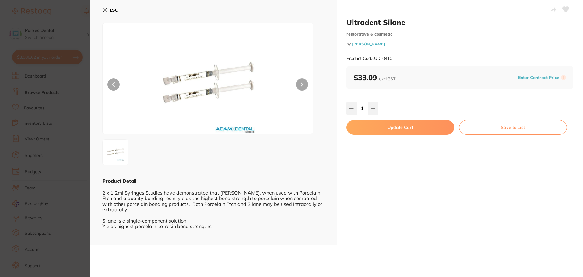 This screenshot has height=277, width=583. Describe the element at coordinates (374, 78) in the screenshot. I see `b: $33.09` at that location.